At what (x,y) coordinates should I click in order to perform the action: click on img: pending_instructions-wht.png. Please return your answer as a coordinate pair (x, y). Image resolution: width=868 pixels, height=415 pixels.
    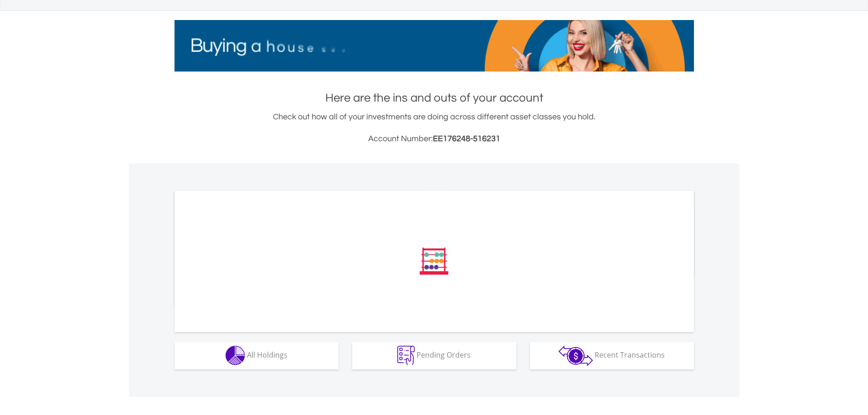
    Looking at the image, I should click on (406, 355).